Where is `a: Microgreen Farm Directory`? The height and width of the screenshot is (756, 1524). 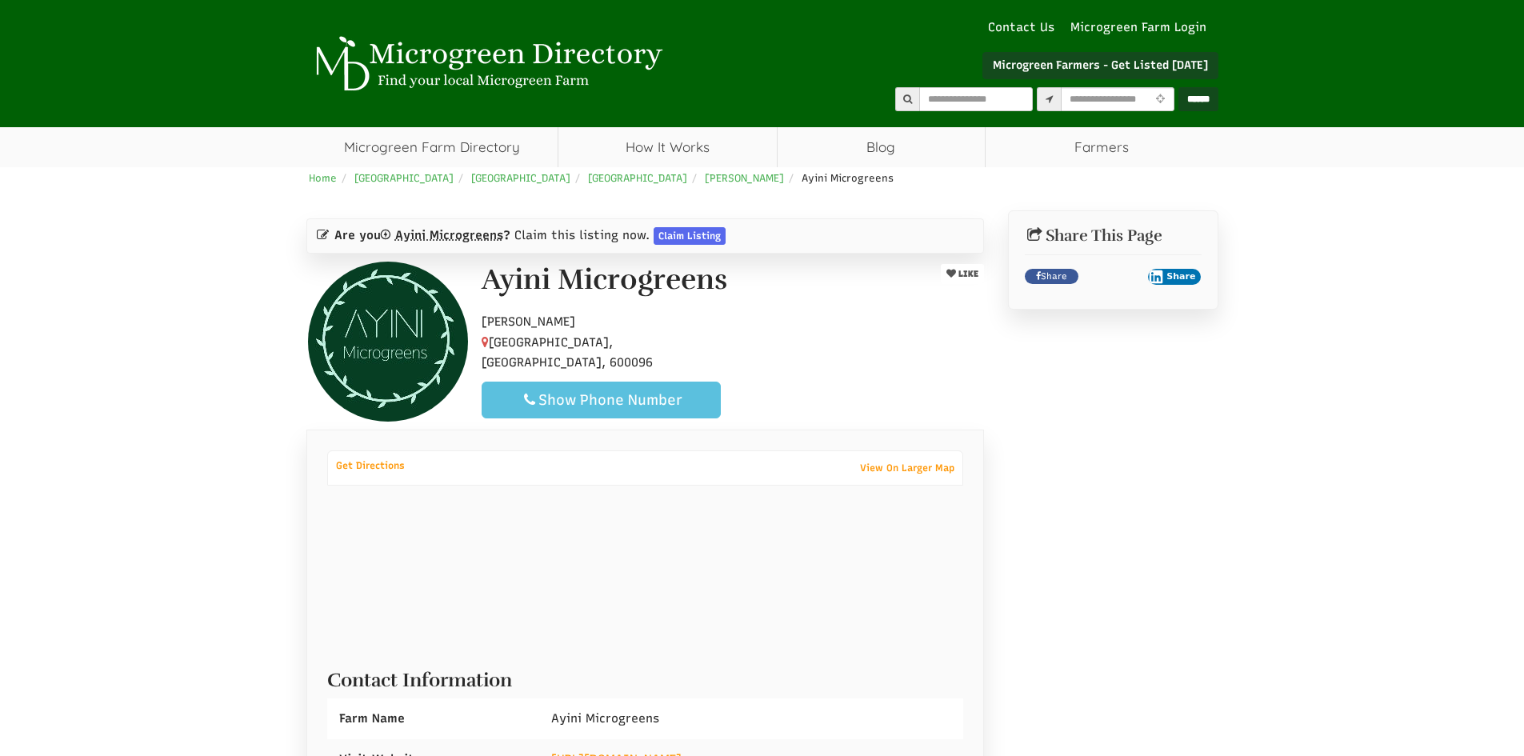
a: Microgreen Farm Directory is located at coordinates (432, 147).